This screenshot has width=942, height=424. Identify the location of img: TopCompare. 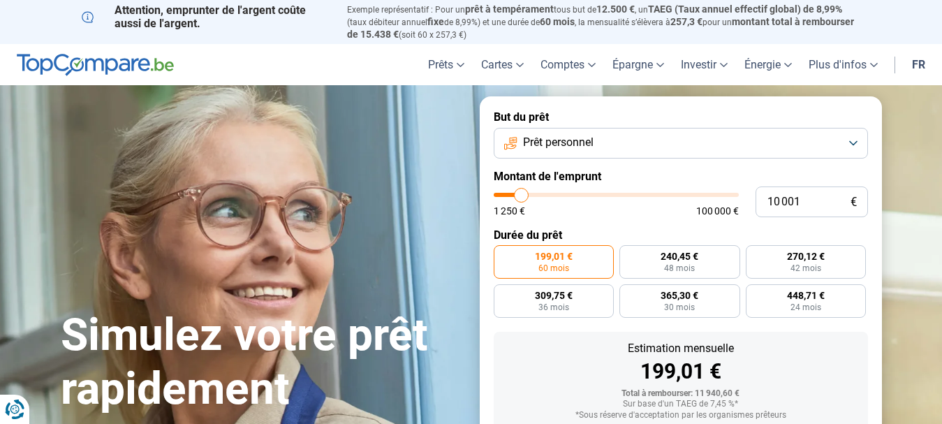
(95, 65).